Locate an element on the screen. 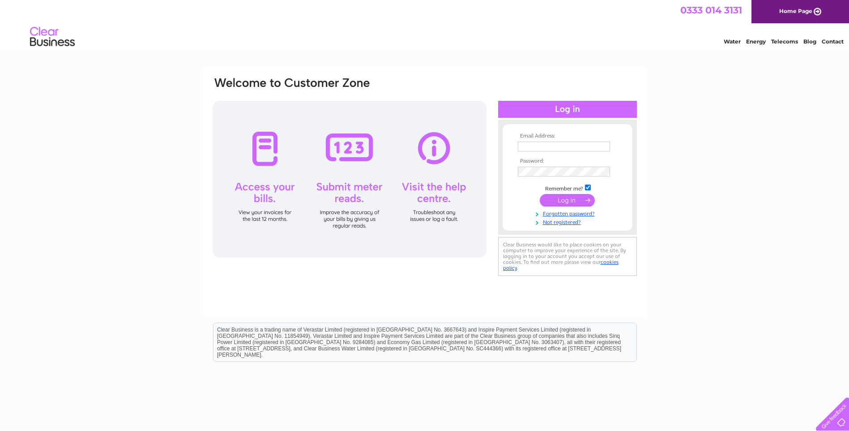 The height and width of the screenshot is (431, 849). a: Forgotten password? is located at coordinates (569, 213).